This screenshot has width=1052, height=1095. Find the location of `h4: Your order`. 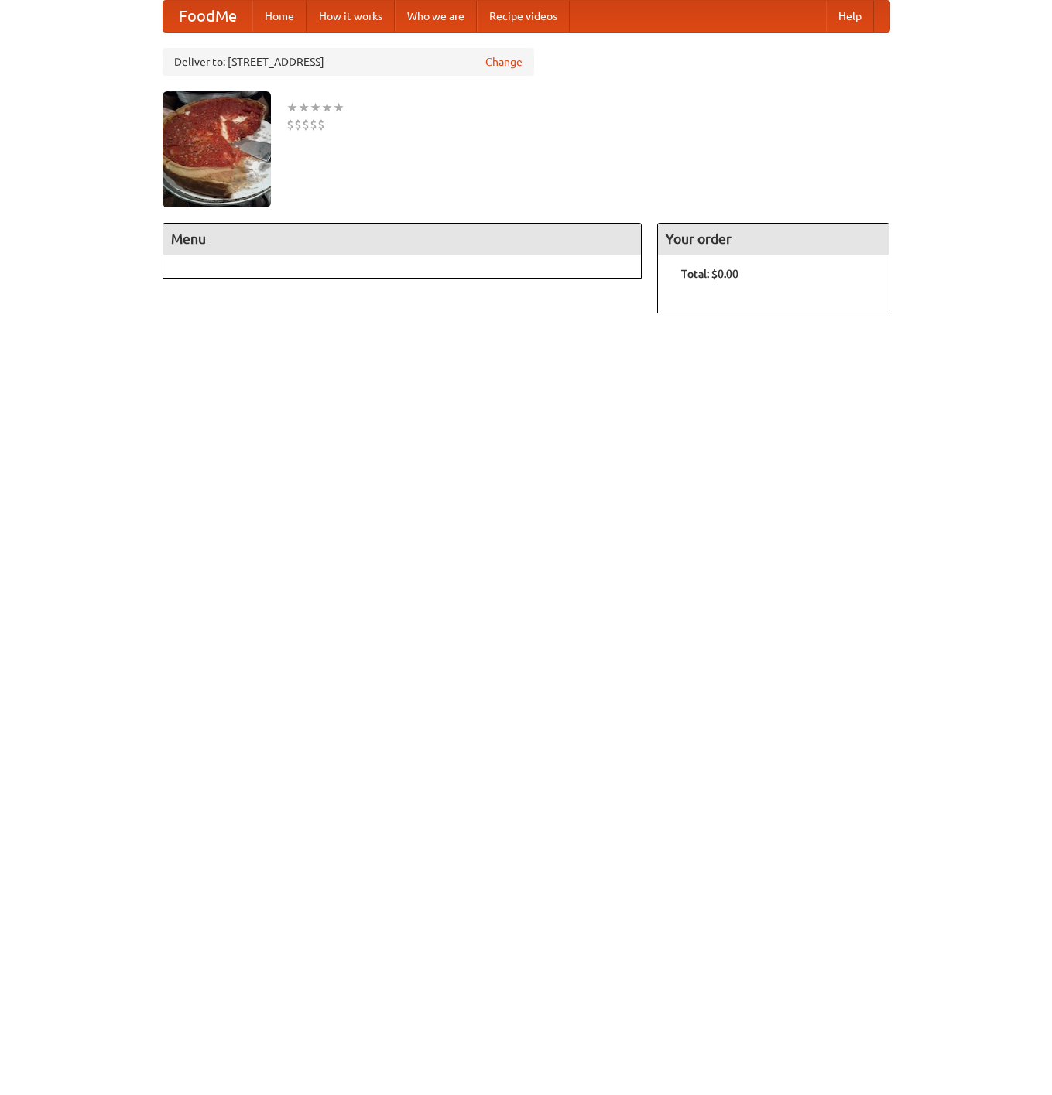

h4: Your order is located at coordinates (773, 239).